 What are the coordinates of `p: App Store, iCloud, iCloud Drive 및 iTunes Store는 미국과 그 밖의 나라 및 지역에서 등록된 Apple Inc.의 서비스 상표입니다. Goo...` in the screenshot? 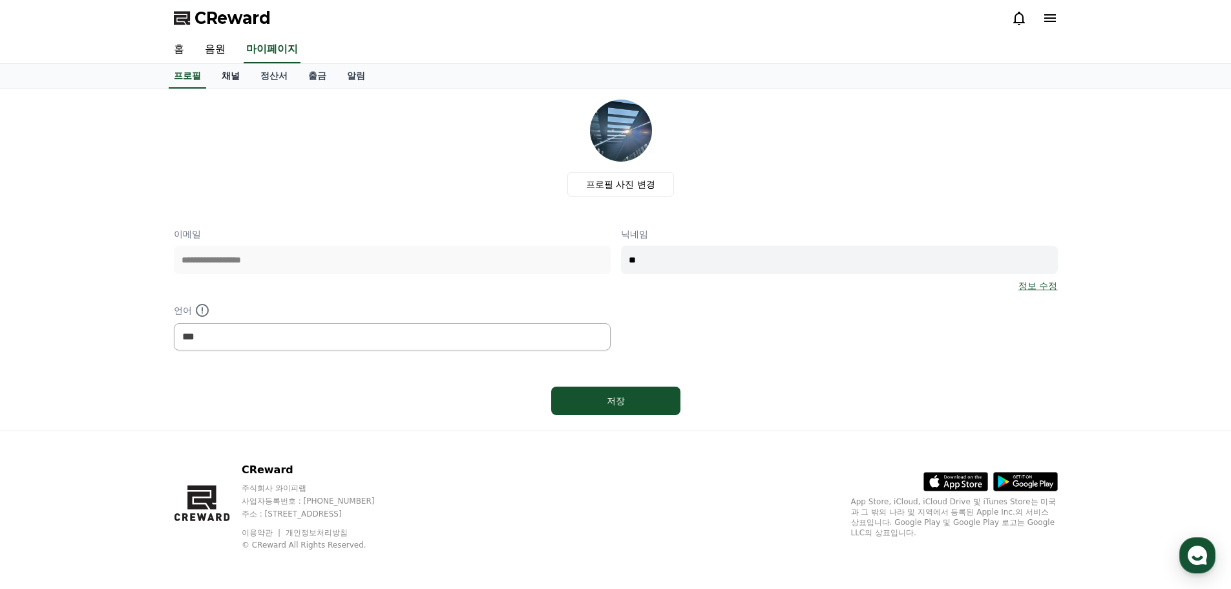 It's located at (955, 517).